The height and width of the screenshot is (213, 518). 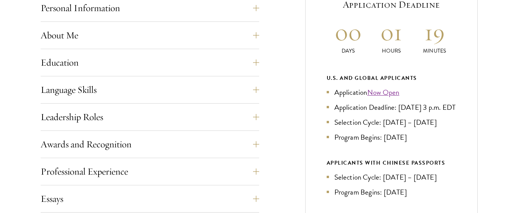 What do you see at coordinates (348, 32) in the screenshot?
I see `h2: 00` at bounding box center [348, 32].